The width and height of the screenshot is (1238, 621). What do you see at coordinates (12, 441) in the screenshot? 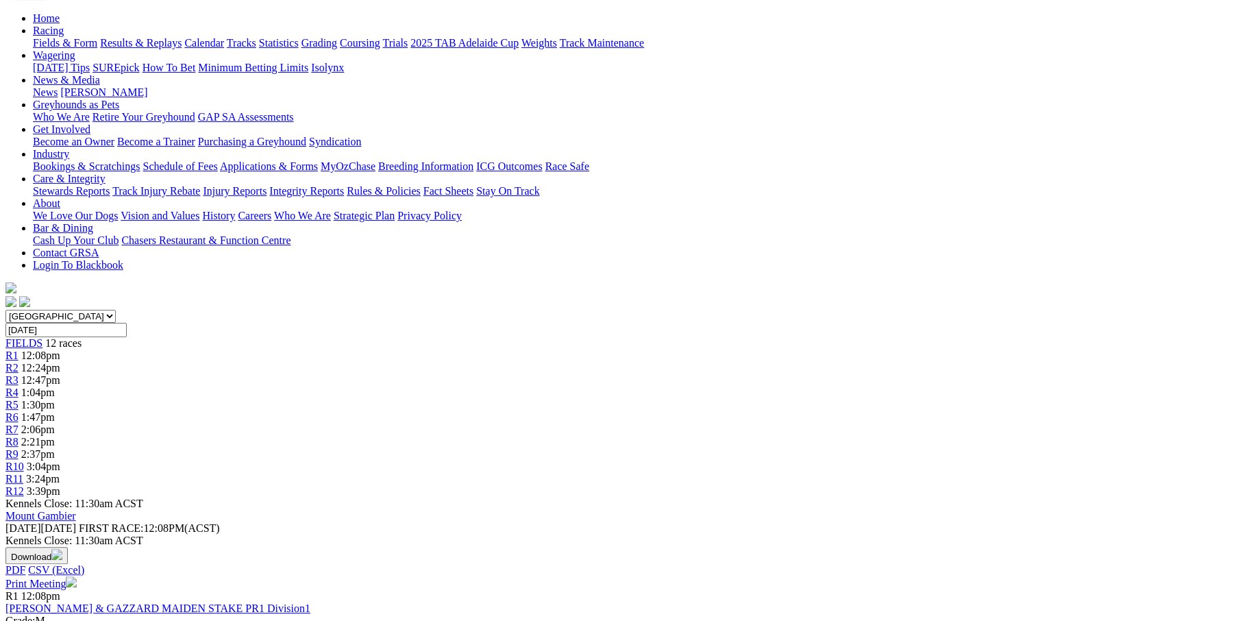
I see `span: R8` at bounding box center [12, 441].